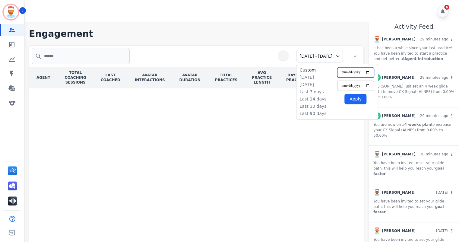 This screenshot has height=242, width=459. What do you see at coordinates (110, 78) in the screenshot?
I see `div: LAST COACHED` at bounding box center [110, 78].